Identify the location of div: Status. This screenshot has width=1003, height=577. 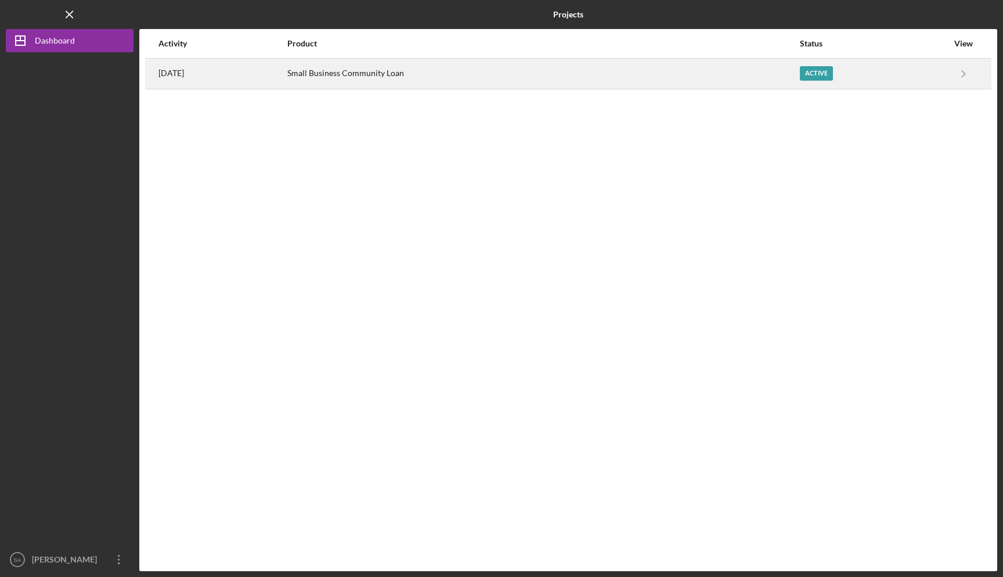
(874, 44).